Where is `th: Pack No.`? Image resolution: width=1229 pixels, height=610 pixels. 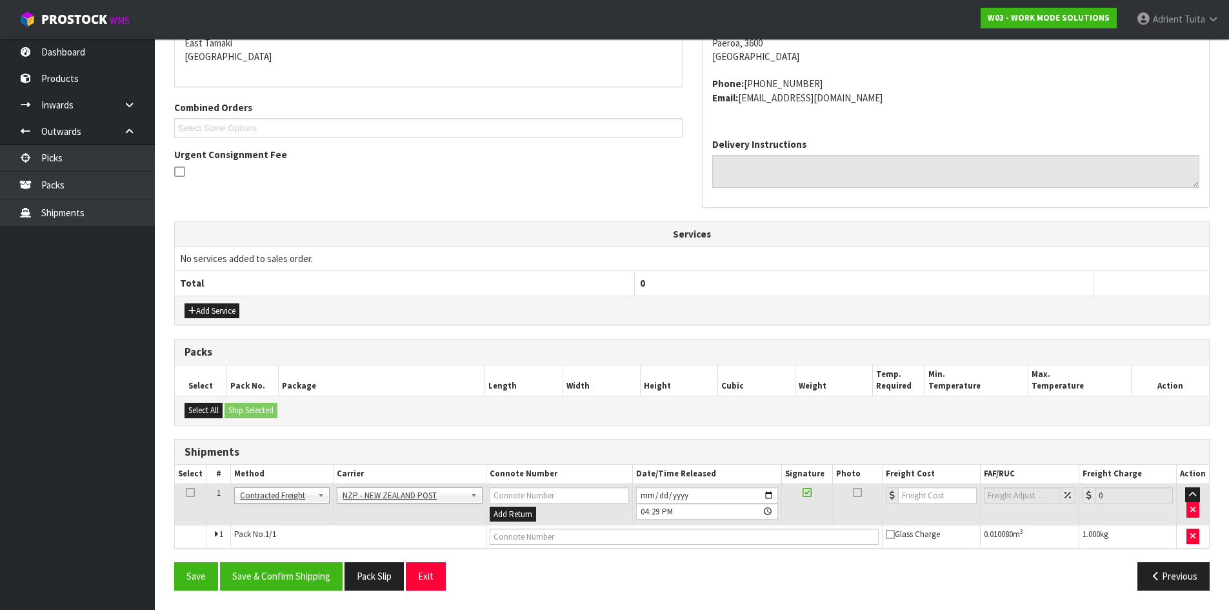
th: Pack No. is located at coordinates (252, 380).